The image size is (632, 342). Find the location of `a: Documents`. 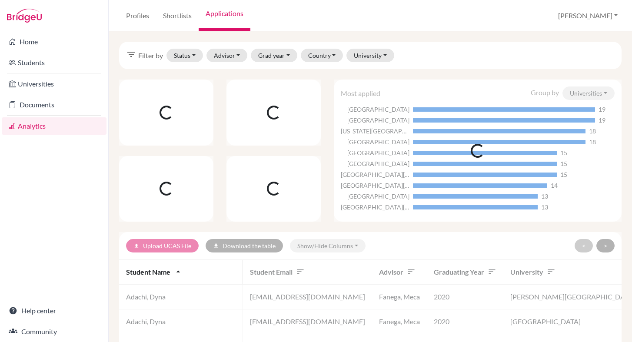

a: Documents is located at coordinates (54, 105).